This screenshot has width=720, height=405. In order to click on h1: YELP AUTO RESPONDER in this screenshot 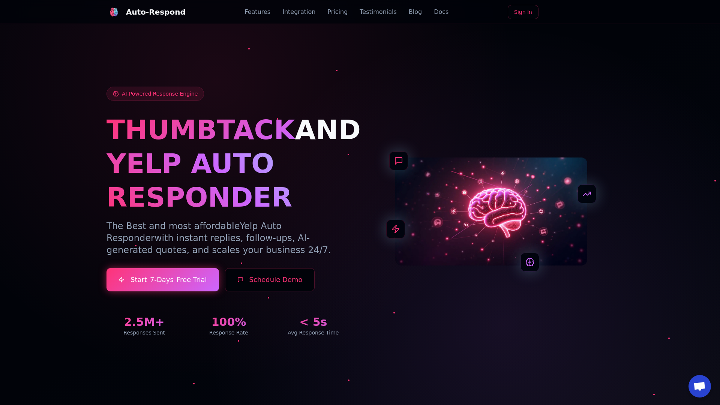, I will do `click(229, 180)`.